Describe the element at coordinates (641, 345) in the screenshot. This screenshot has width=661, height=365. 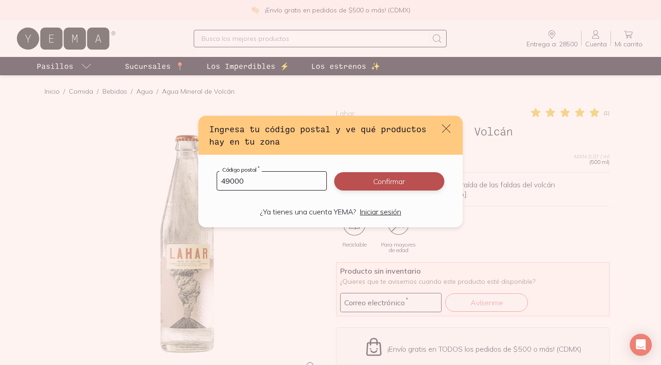
I see `div: Open Intercom Messenger` at that location.